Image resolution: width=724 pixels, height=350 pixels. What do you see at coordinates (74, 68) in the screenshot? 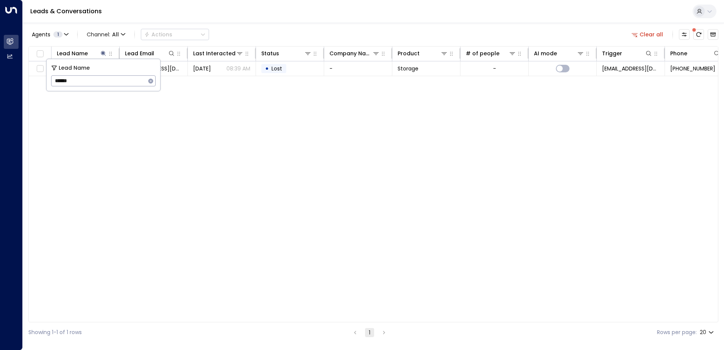
I see `span: Lead Name` at bounding box center [74, 68].